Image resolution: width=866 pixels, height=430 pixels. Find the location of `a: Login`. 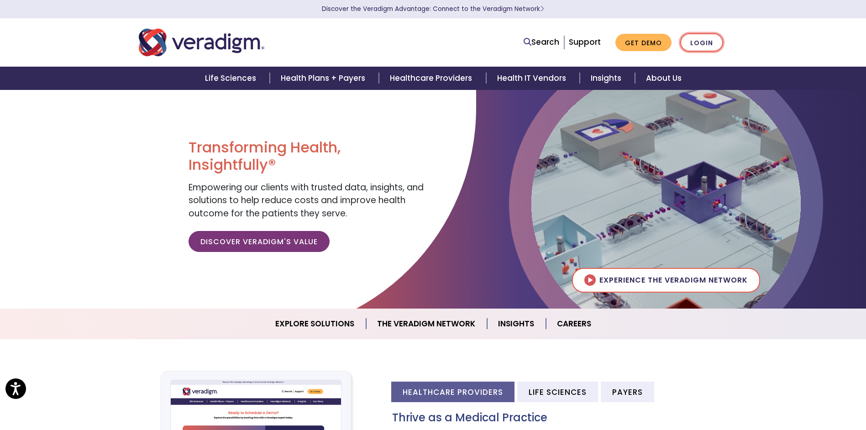

a: Login is located at coordinates (702, 42).